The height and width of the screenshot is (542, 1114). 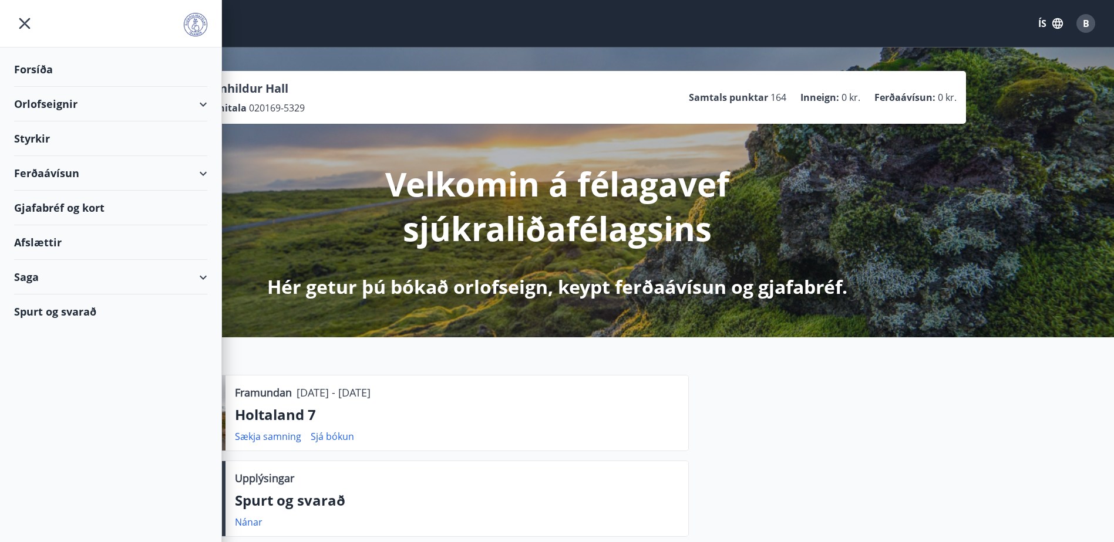 I want to click on button: menu, so click(x=25, y=23).